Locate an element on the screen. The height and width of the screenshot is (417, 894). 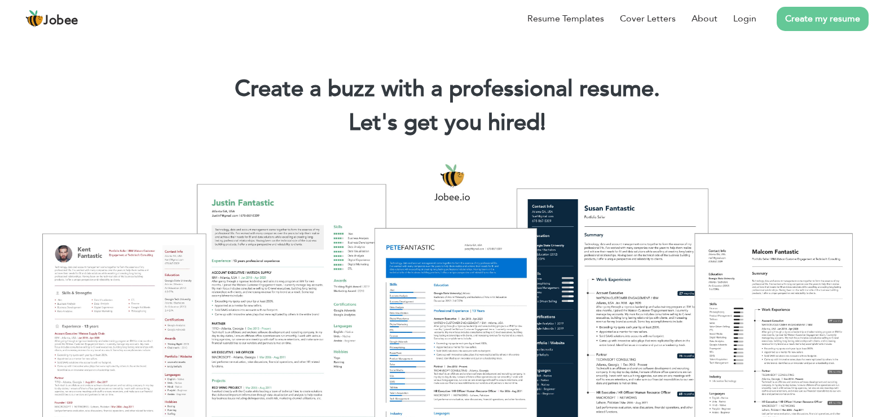
a: Login is located at coordinates (745, 19).